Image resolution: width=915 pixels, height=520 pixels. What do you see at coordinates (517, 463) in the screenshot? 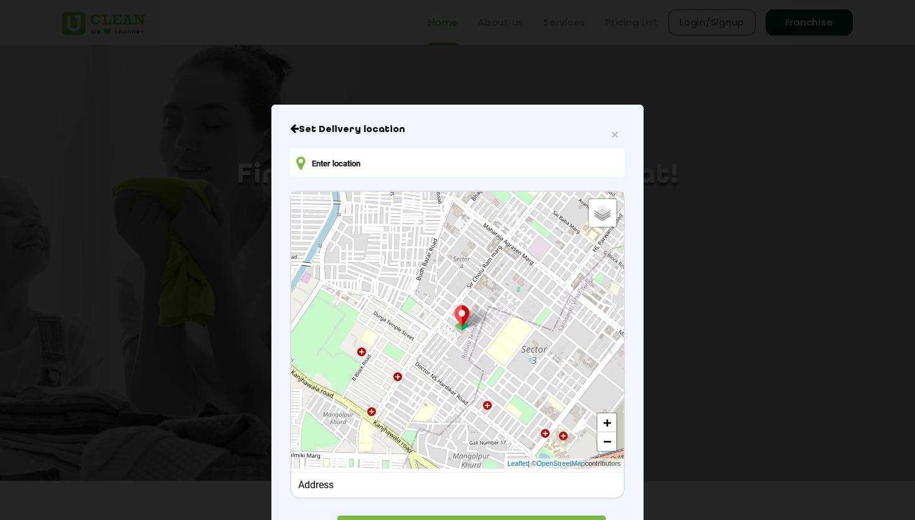
I see `a: Leaflet` at bounding box center [517, 463].